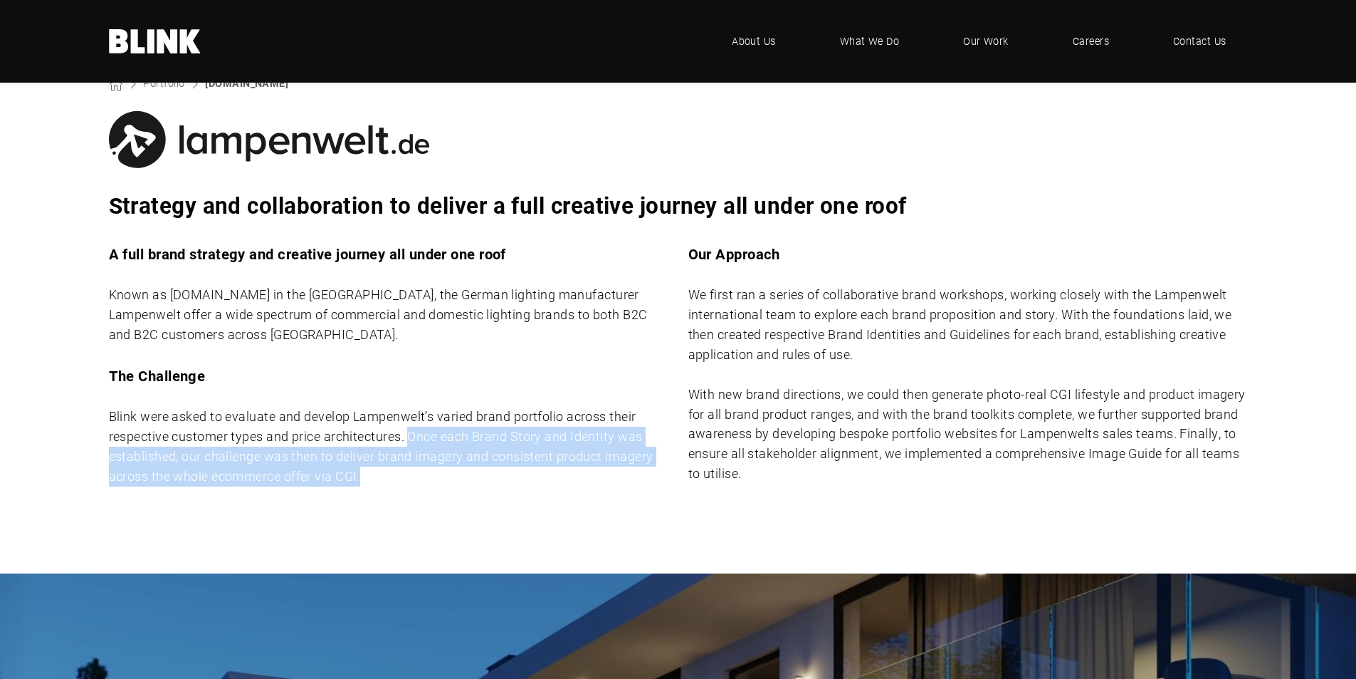  What do you see at coordinates (1200, 41) in the screenshot?
I see `a: Contact Us` at bounding box center [1200, 41].